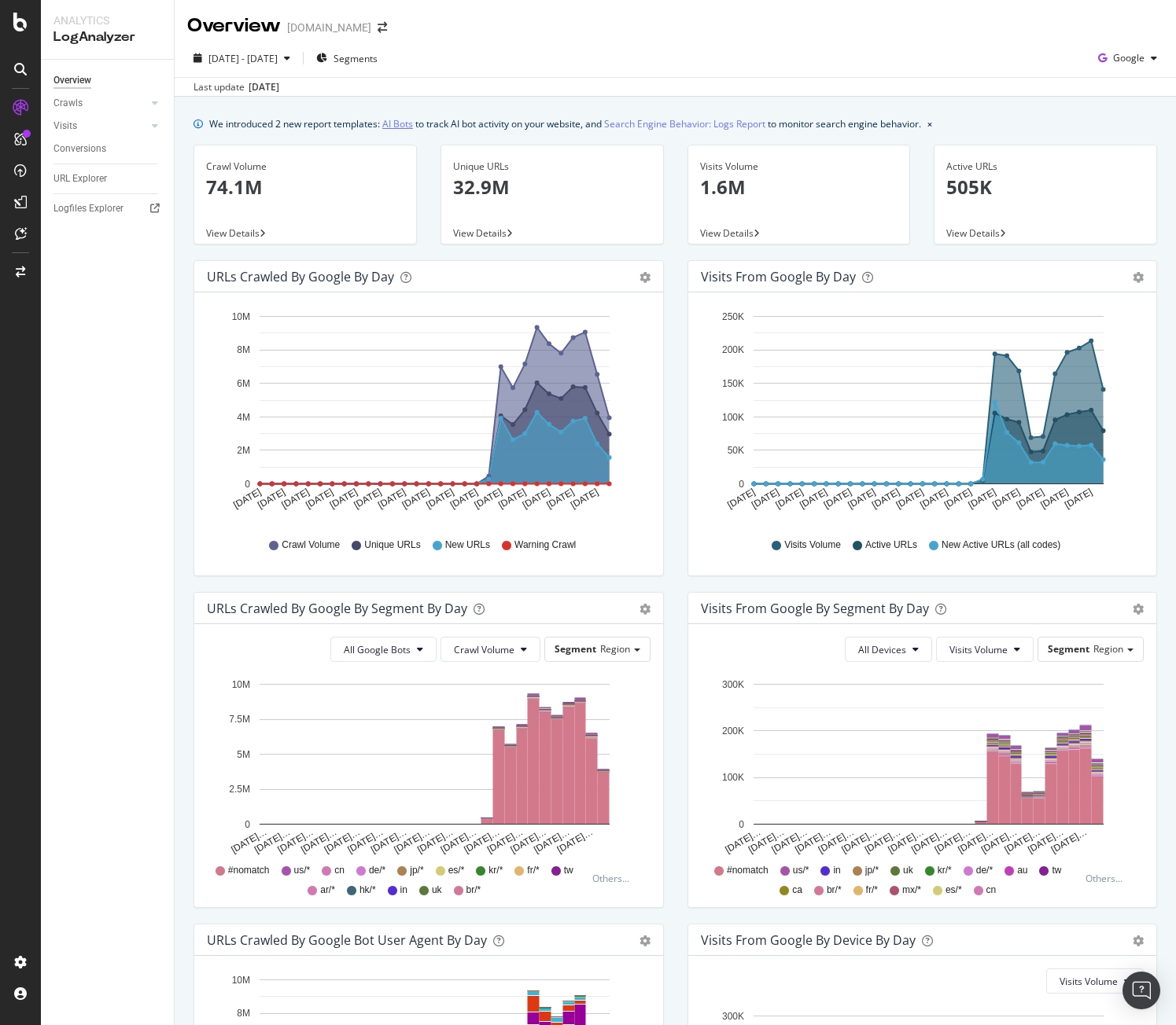 This screenshot has width=1176, height=1025. I want to click on span: Google, so click(1129, 58).